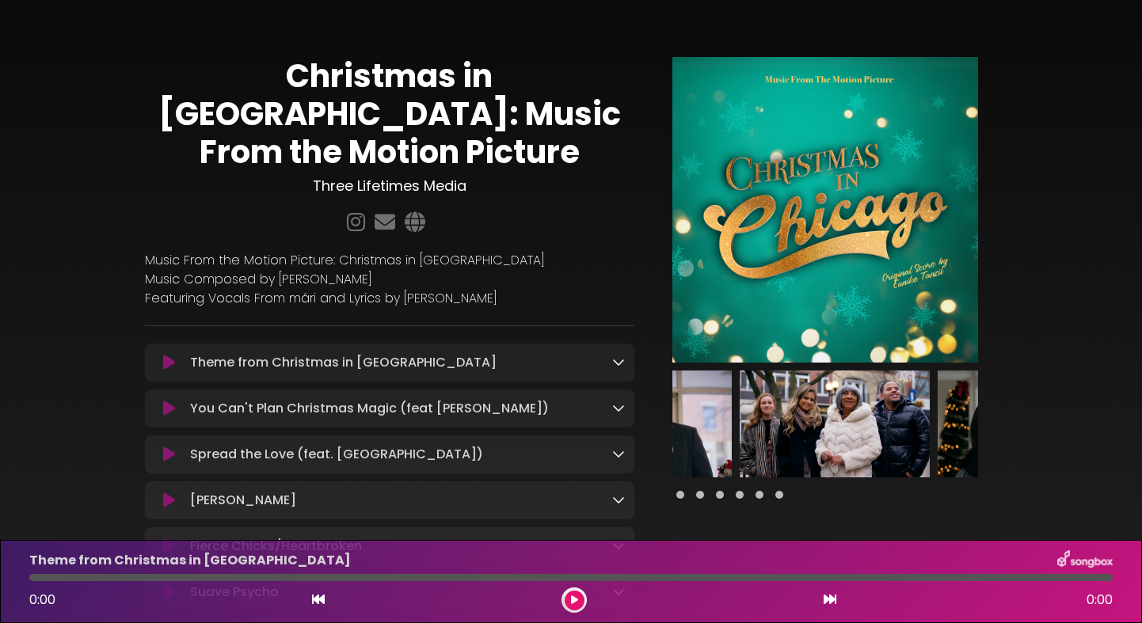 The image size is (1142, 623). What do you see at coordinates (825, 210) in the screenshot?
I see `img: Main Media` at bounding box center [825, 210].